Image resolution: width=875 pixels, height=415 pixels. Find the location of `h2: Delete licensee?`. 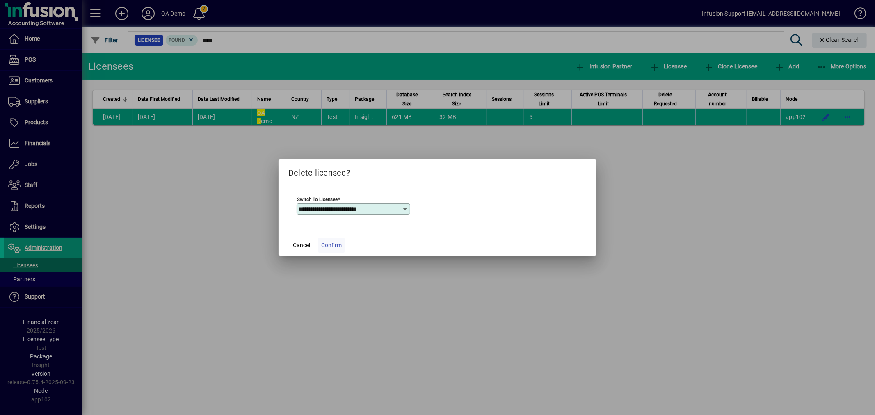

h2: Delete licensee? is located at coordinates (437, 171).